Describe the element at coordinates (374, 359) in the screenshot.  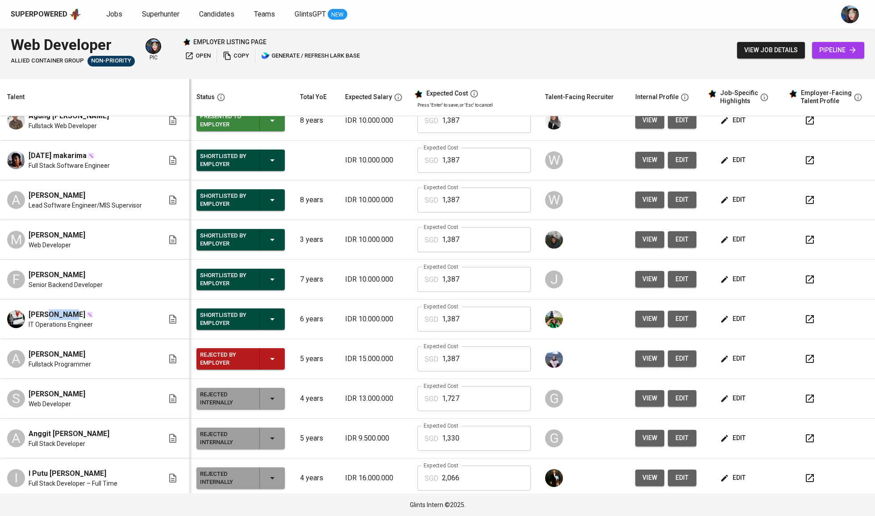
I see `p: IDR 15.000.000` at that location.